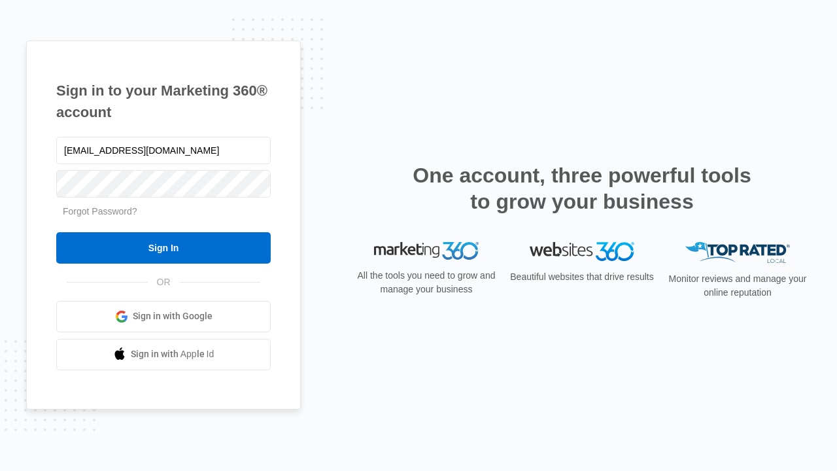 The image size is (837, 471). Describe the element at coordinates (173, 354) in the screenshot. I see `span: Sign in with Apple Id` at that location.